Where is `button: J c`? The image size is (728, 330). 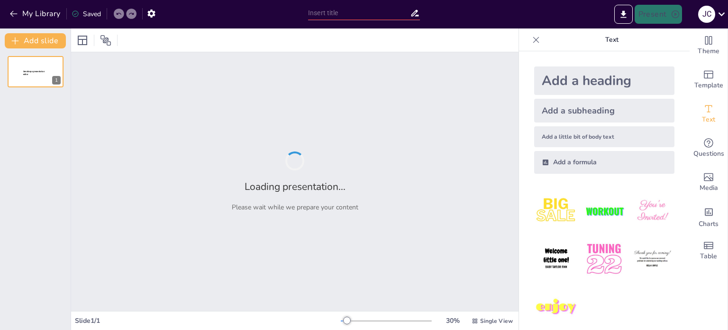
button: J c is located at coordinates (707, 14).